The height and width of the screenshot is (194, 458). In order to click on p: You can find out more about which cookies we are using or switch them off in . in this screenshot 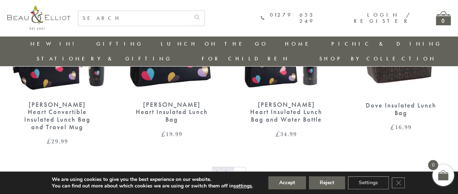, I will do `click(153, 186)`.